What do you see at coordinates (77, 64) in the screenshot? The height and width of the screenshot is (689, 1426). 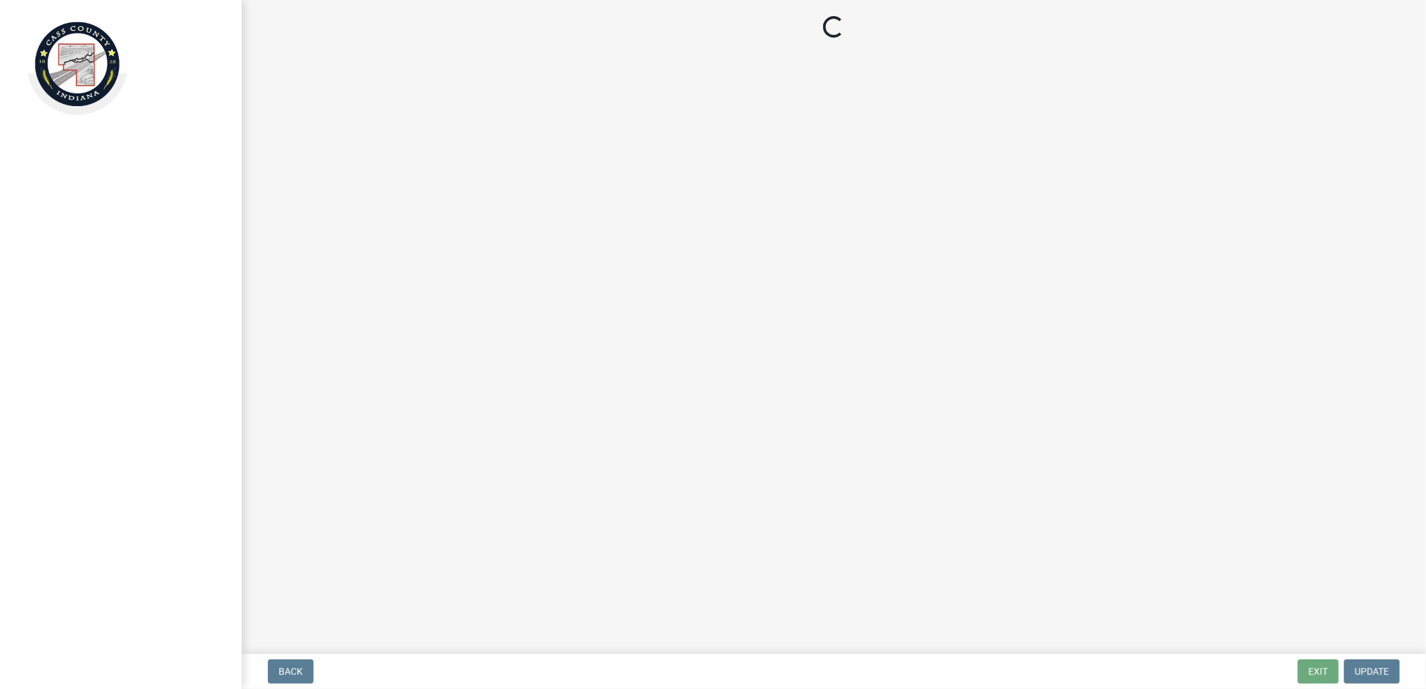 I see `img: Cass County, Indiana` at bounding box center [77, 64].